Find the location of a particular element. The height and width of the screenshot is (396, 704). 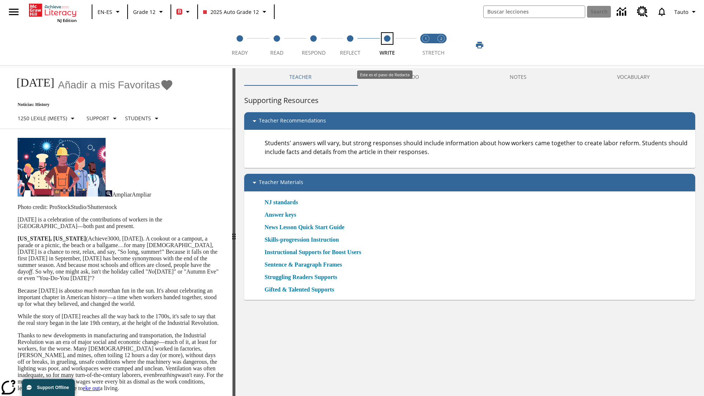

a: News Lesson Quick Start Guide, Se abrirá en una nueva ventana o pestaña is located at coordinates (304, 227).